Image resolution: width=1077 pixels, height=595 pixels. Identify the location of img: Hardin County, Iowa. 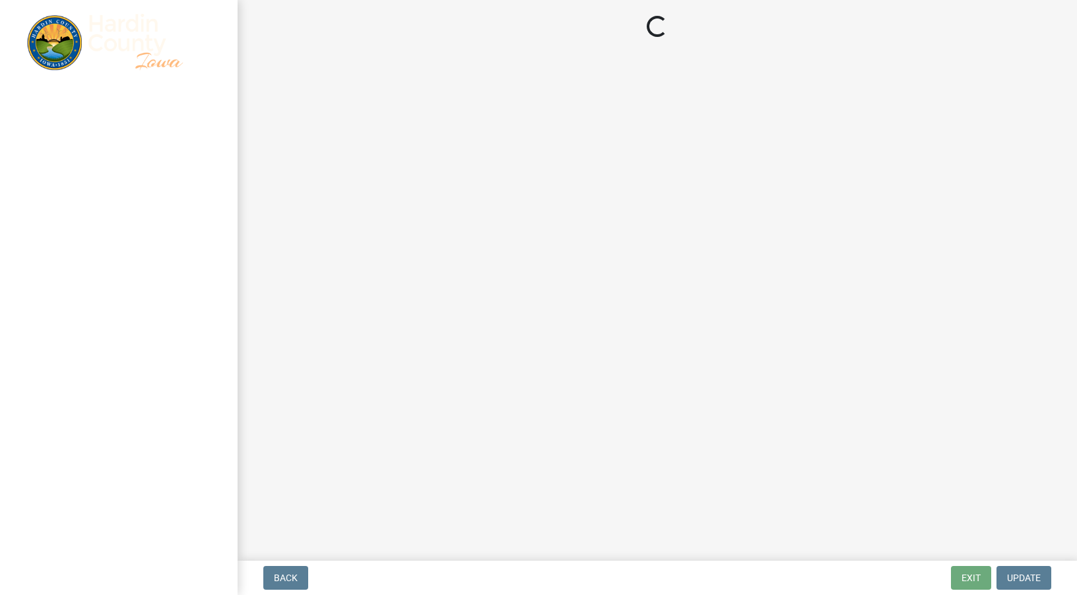
(121, 42).